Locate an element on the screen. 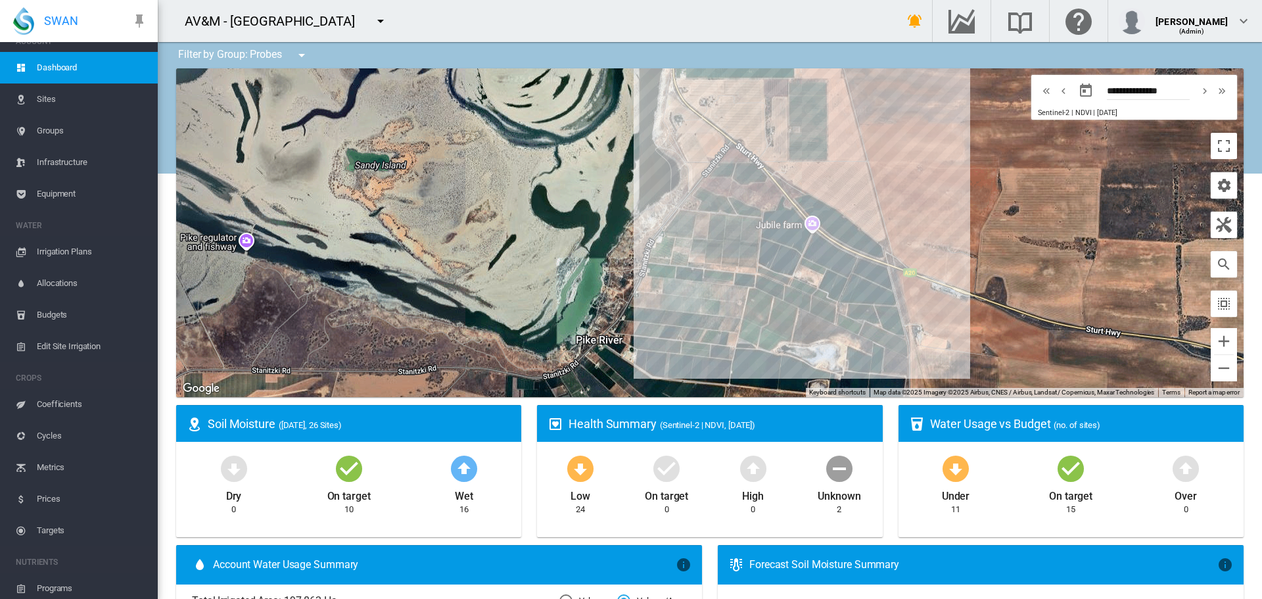 The height and width of the screenshot is (599, 1262). span: Sites is located at coordinates (92, 99).